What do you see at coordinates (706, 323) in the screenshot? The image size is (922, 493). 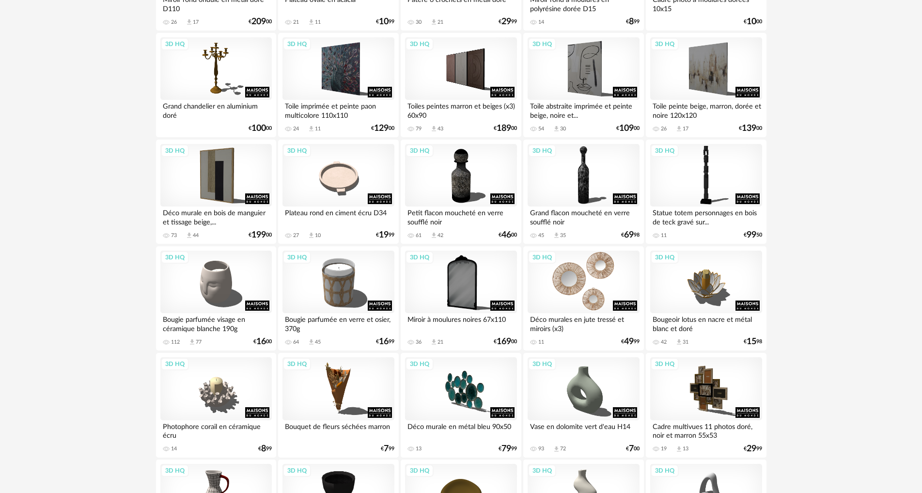 I see `div: Bougeoir lotus en nacre et métal blanc et doré` at bounding box center [706, 323].